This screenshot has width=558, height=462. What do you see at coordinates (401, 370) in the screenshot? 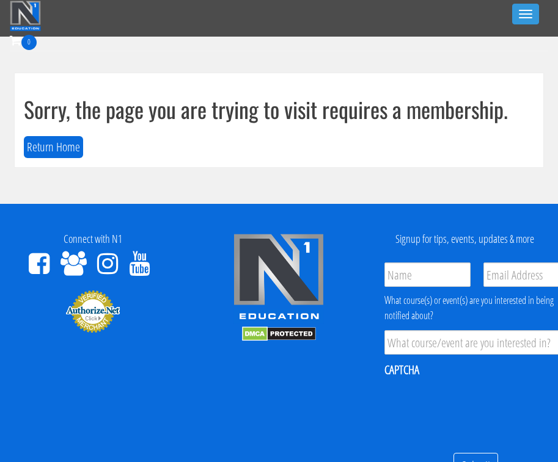
I see `label: CAPTCHA` at bounding box center [401, 370].